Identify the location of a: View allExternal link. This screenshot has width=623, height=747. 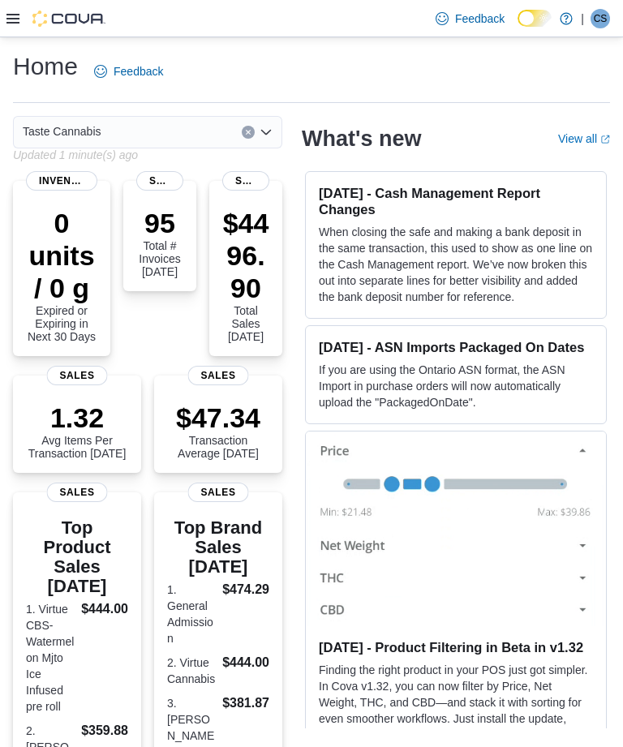
(584, 139).